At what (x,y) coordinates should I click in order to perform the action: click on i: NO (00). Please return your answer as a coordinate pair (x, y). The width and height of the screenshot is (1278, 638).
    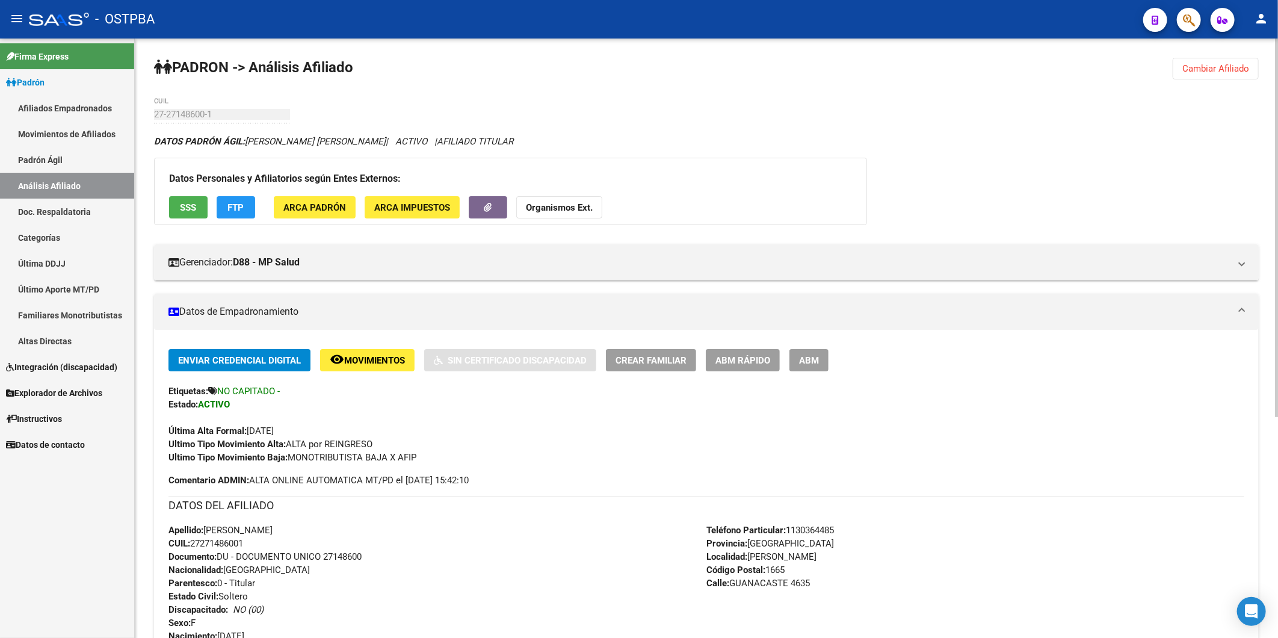
    Looking at the image, I should click on (248, 610).